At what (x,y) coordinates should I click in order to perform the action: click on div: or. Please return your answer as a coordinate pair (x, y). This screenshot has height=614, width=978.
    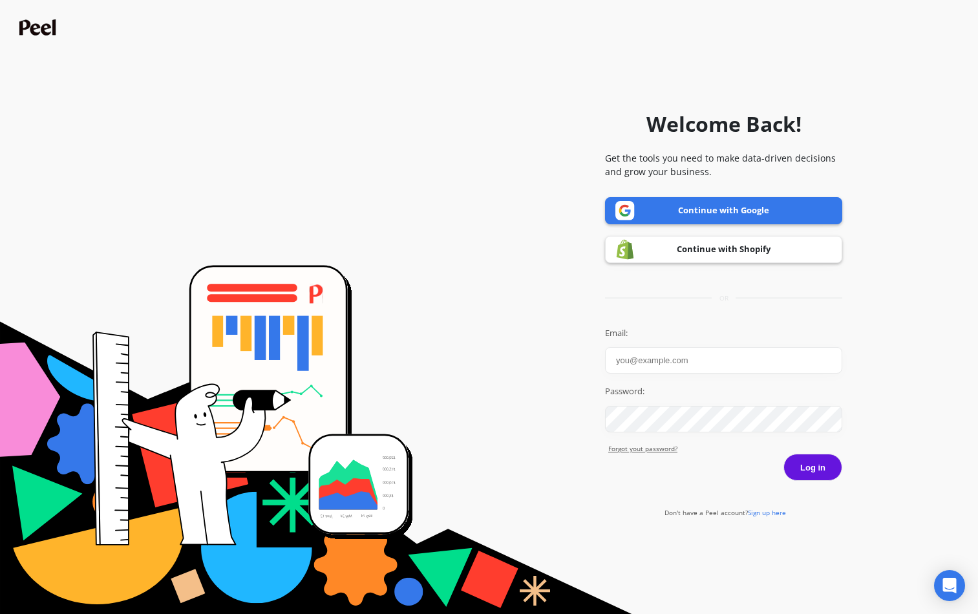
    Looking at the image, I should click on (723, 298).